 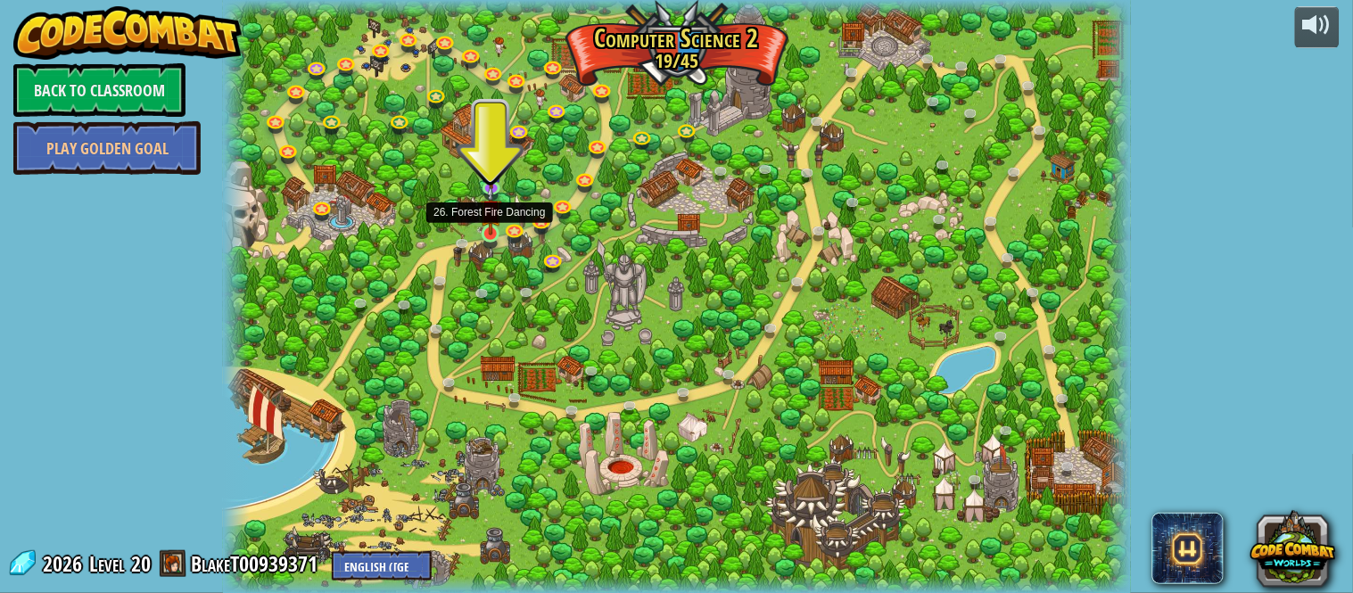 I want to click on span: 20, so click(x=141, y=564).